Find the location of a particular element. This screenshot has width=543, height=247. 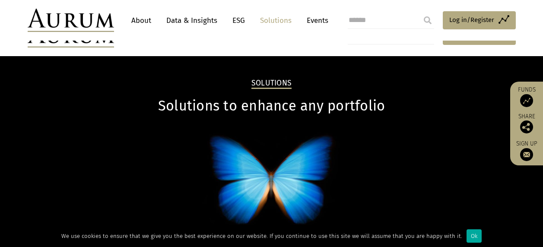

h2: Solutions is located at coordinates (271, 84).